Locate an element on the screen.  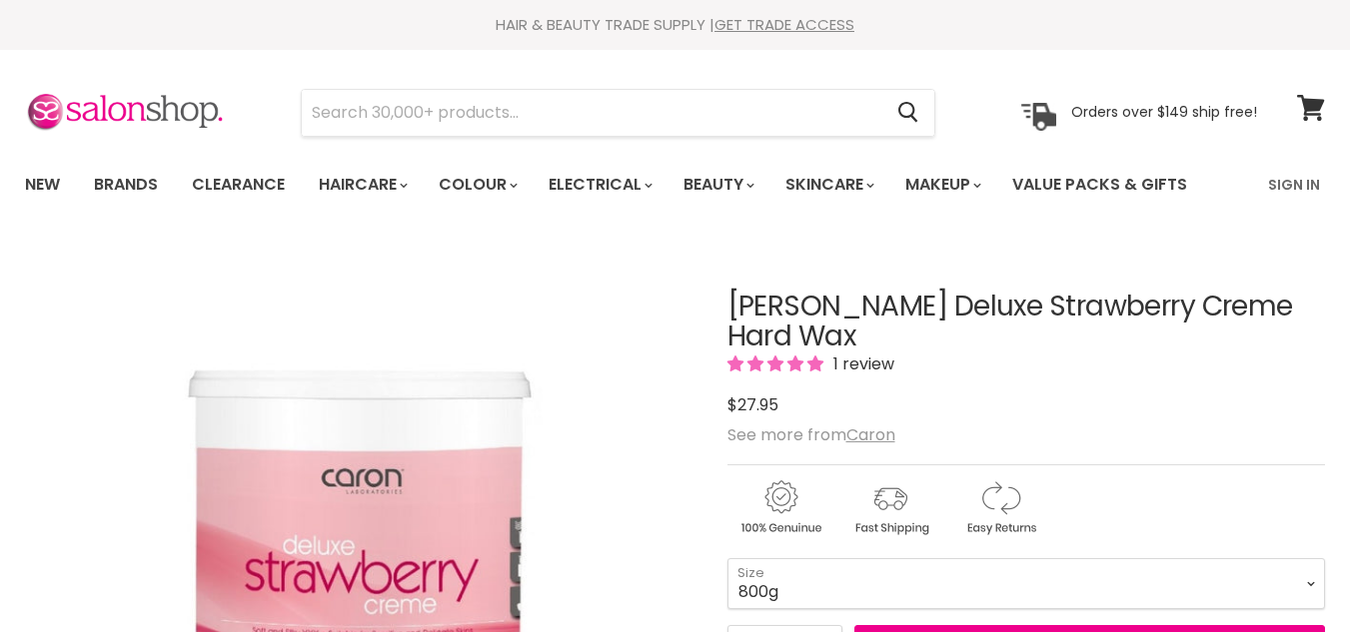
a: Sign In is located at coordinates (1294, 185).